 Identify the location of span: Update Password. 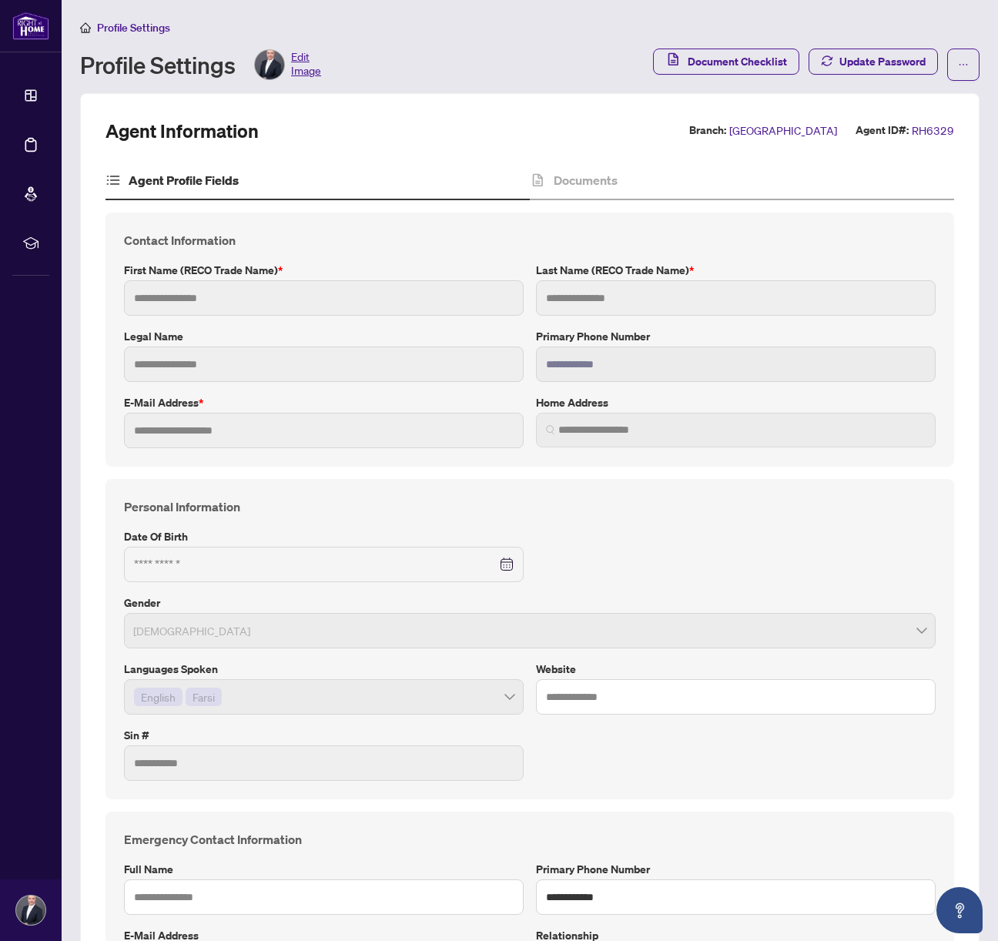
(882, 62).